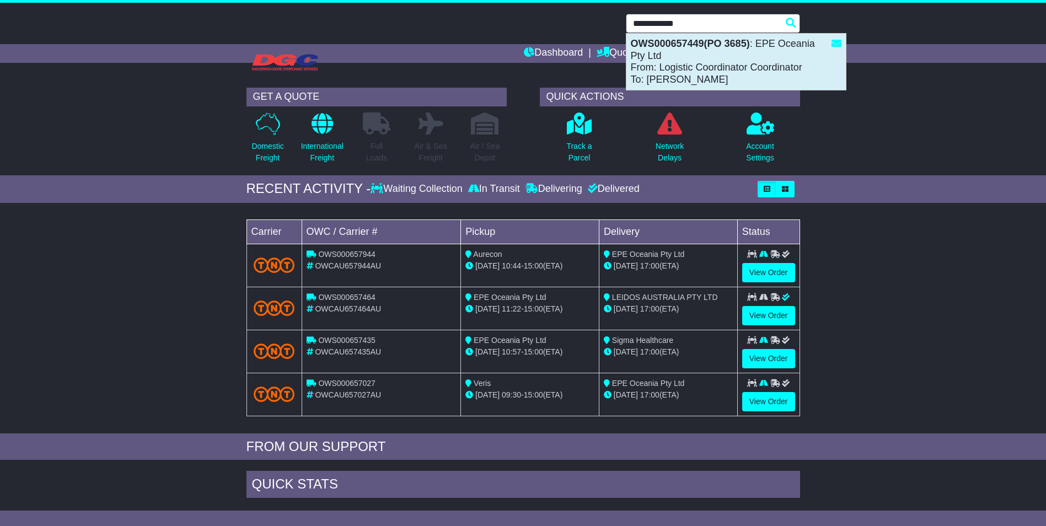  Describe the element at coordinates (347, 297) in the screenshot. I see `span: OWS000657464` at that location.